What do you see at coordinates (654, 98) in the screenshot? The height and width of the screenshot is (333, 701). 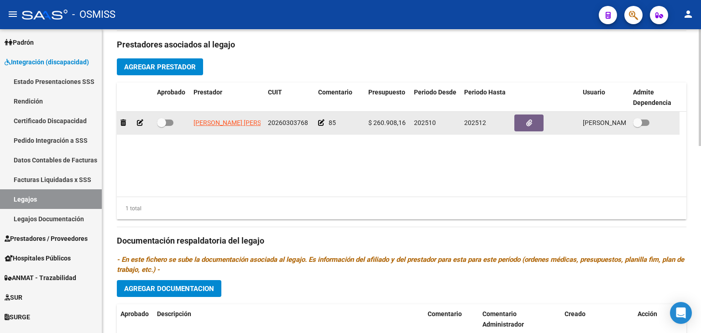 I see `datatable-header-cell: Admite Dependencia` at bounding box center [654, 98].